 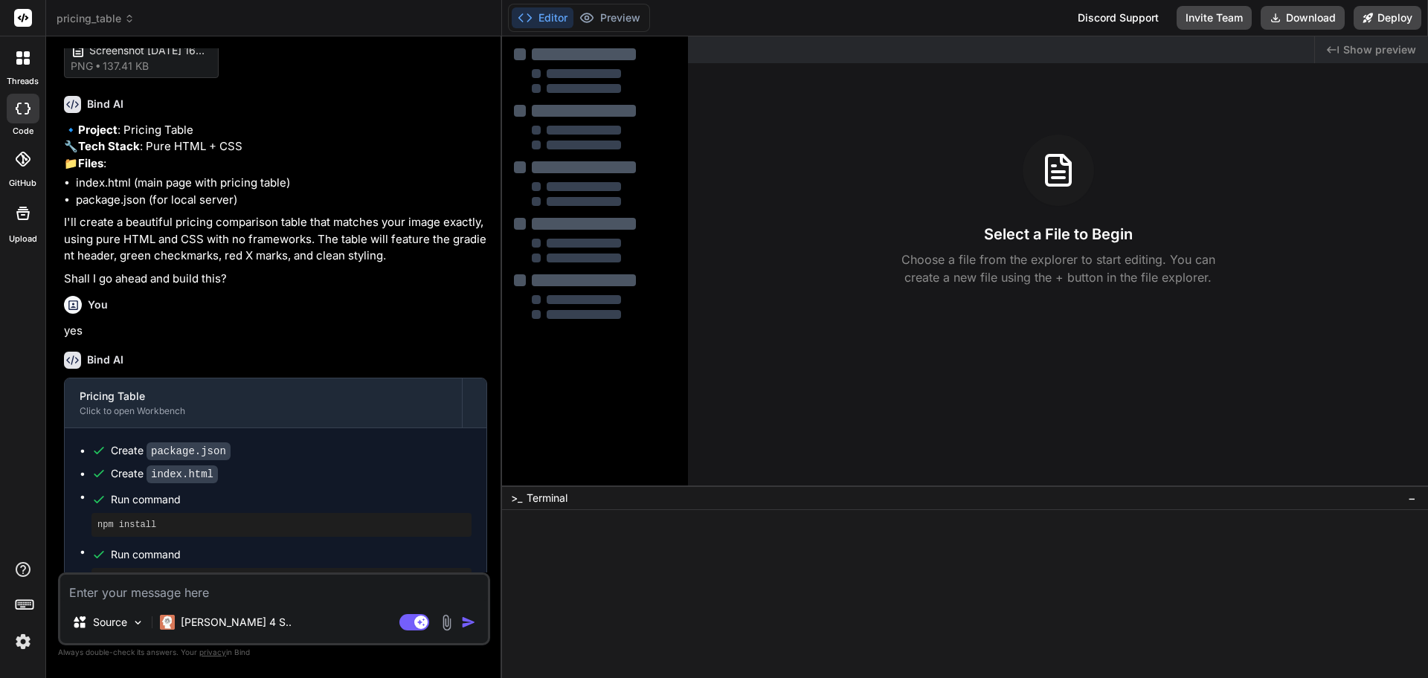 What do you see at coordinates (97, 305) in the screenshot?
I see `h6: You` at bounding box center [97, 305].